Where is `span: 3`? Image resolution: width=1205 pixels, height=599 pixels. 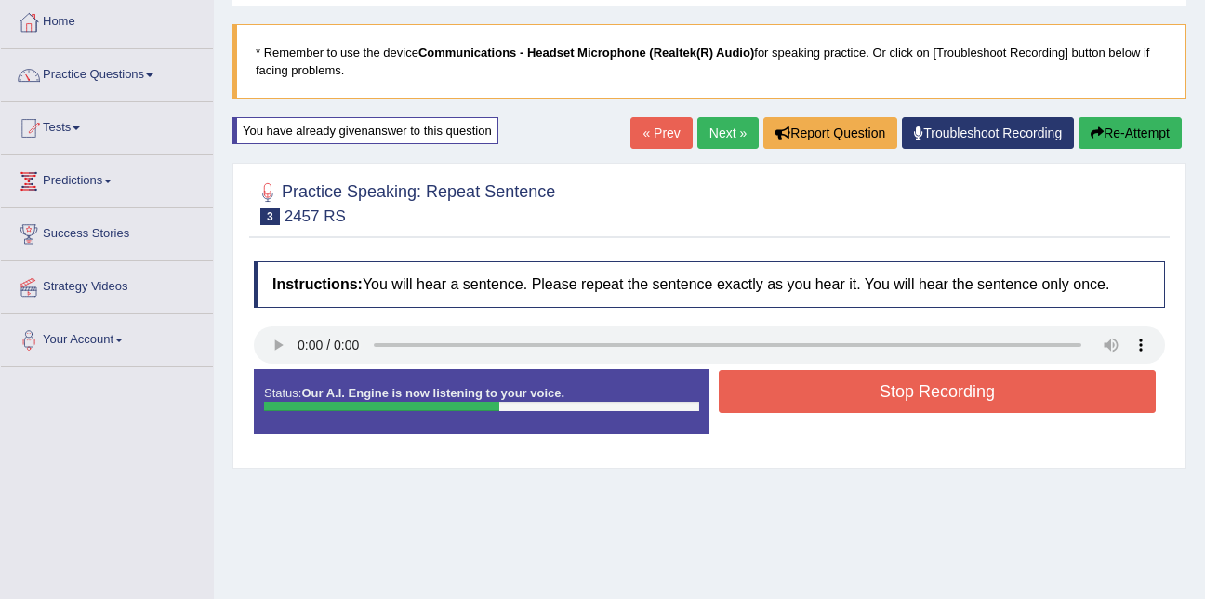
span: 3 is located at coordinates (270, 217).